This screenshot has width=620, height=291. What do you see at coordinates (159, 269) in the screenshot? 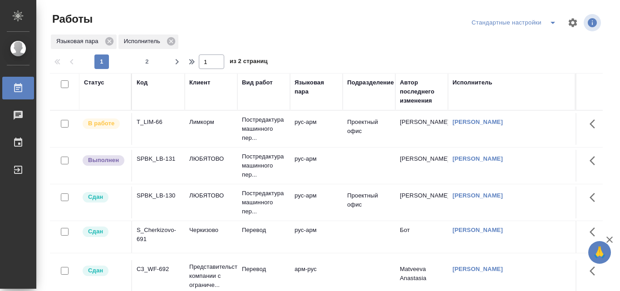
I see `div: C3_WF-692` at bounding box center [159, 269].